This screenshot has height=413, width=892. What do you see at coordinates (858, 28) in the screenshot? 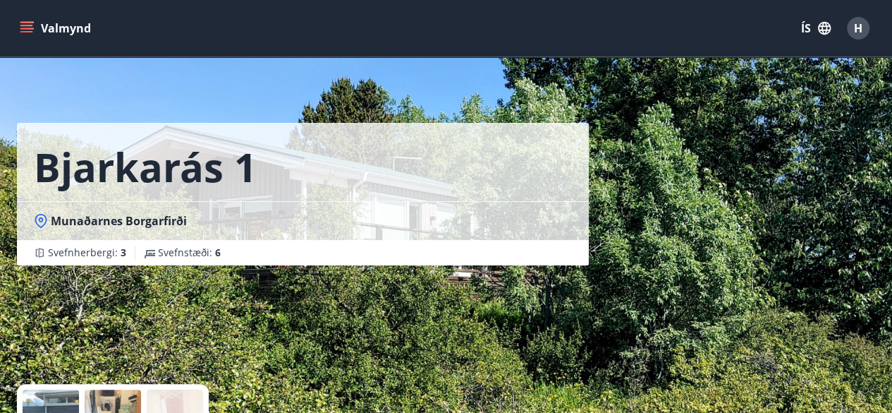
I see `span: H` at bounding box center [858, 28].